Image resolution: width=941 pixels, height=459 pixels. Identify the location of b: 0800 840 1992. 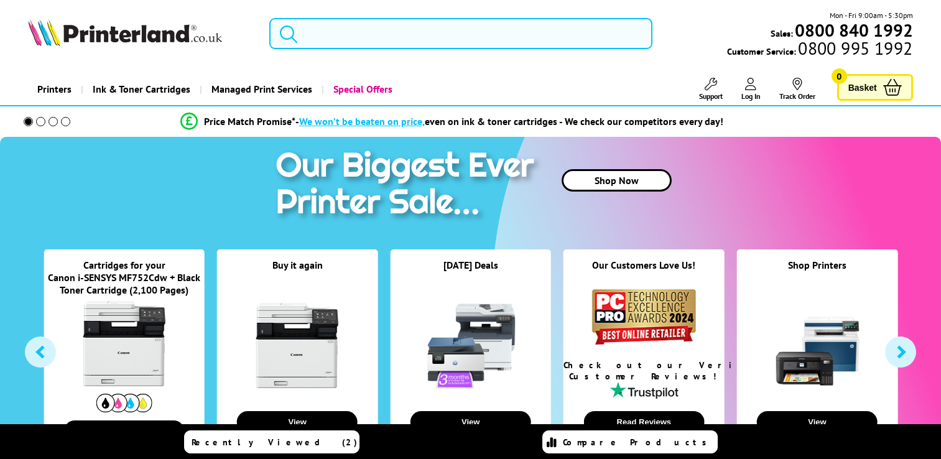
(854, 30).